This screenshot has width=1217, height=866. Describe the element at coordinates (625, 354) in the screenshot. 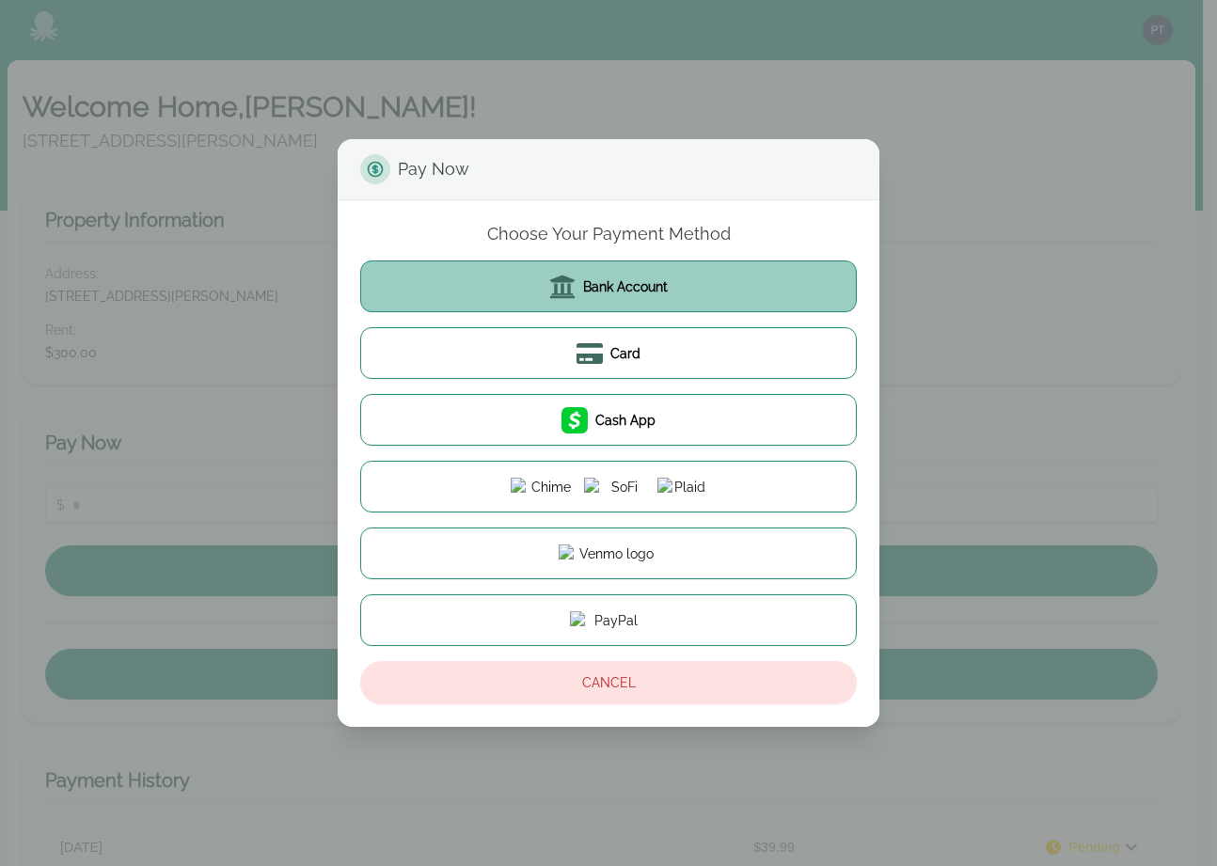

I see `span: Card` at that location.